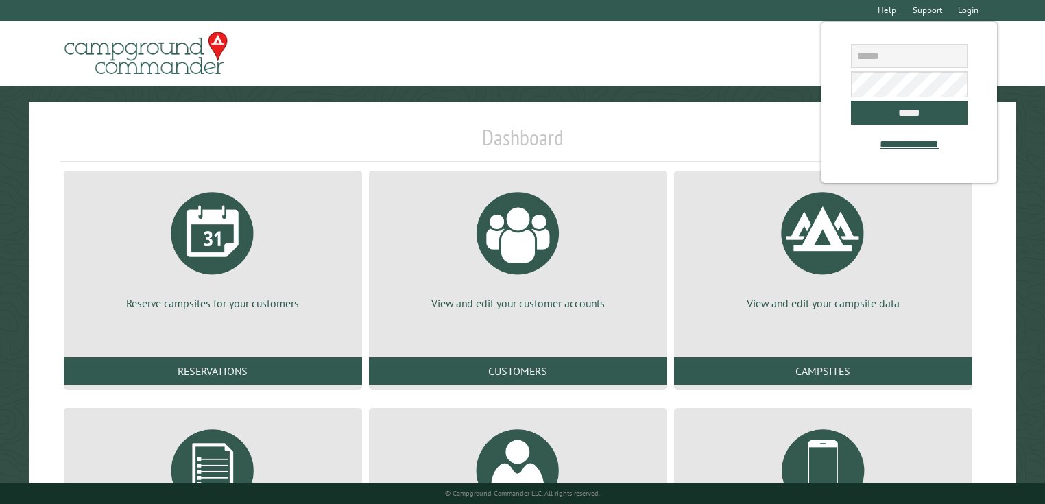 Image resolution: width=1045 pixels, height=504 pixels. What do you see at coordinates (146, 54) in the screenshot?
I see `img: Campground Commander` at bounding box center [146, 54].